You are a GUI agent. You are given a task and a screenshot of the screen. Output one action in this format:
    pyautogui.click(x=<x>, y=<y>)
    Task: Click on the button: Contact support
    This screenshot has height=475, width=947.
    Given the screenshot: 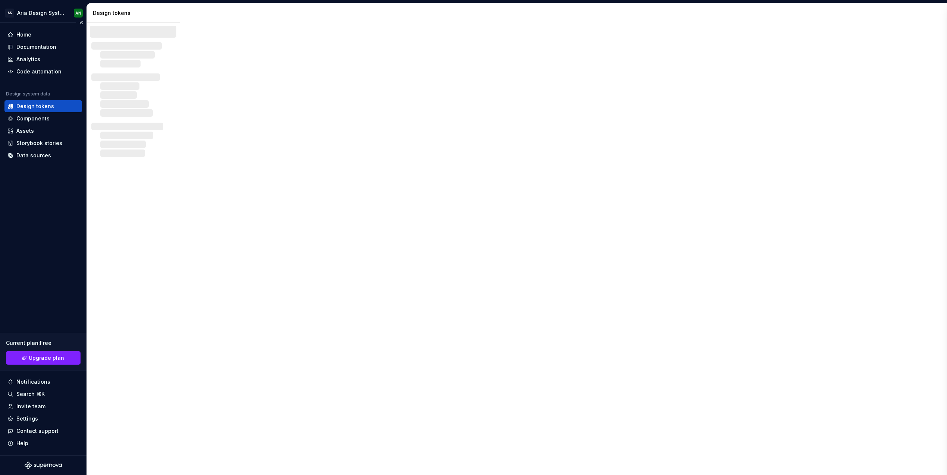 What is the action you would take?
    pyautogui.click(x=43, y=431)
    